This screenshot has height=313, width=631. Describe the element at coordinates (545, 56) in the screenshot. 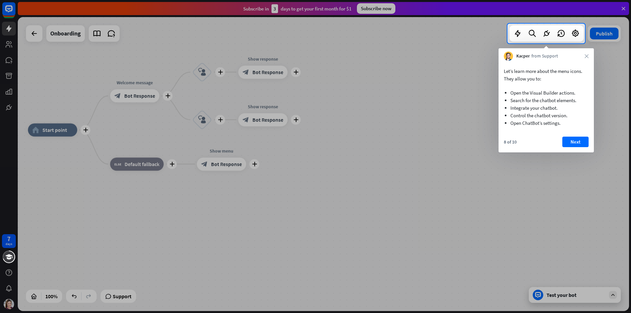

I see `span: from Support` at that location.